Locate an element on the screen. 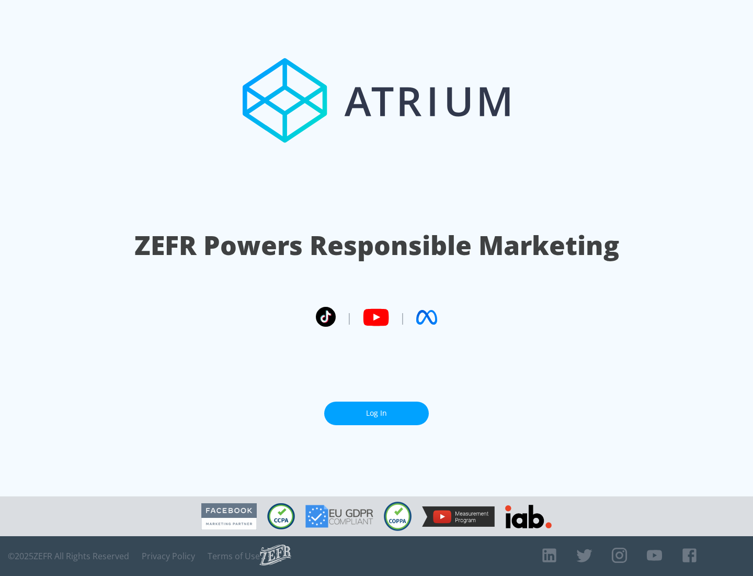 Image resolution: width=753 pixels, height=576 pixels. h1: ZEFR Powers Responsible Marketing is located at coordinates (377, 245).